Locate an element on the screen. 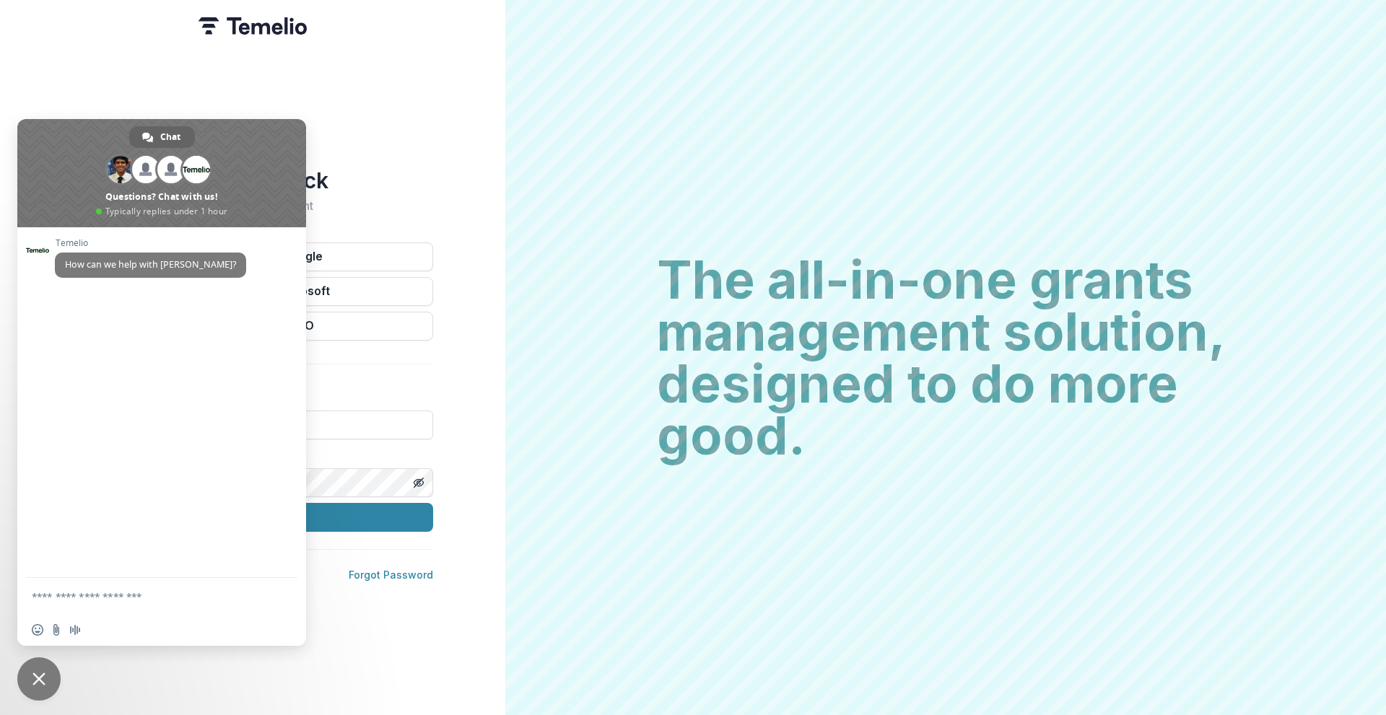 Image resolution: width=1386 pixels, height=715 pixels. div: Close chat is located at coordinates (39, 679).